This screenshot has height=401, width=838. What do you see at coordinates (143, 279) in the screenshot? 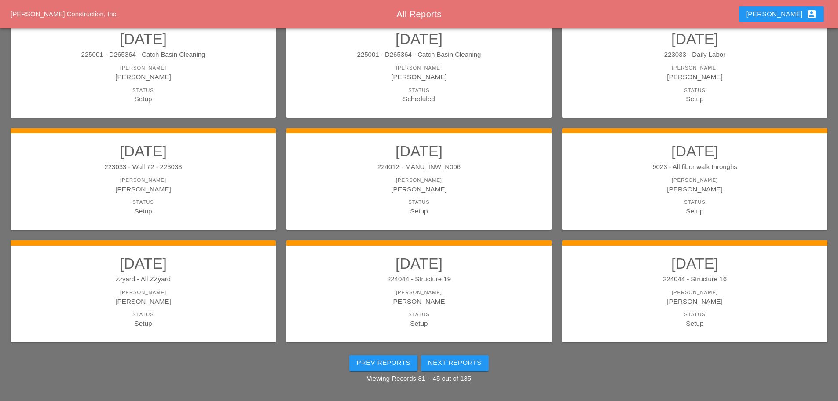
I see `div: zzyard - All ZZyard` at bounding box center [143, 279].